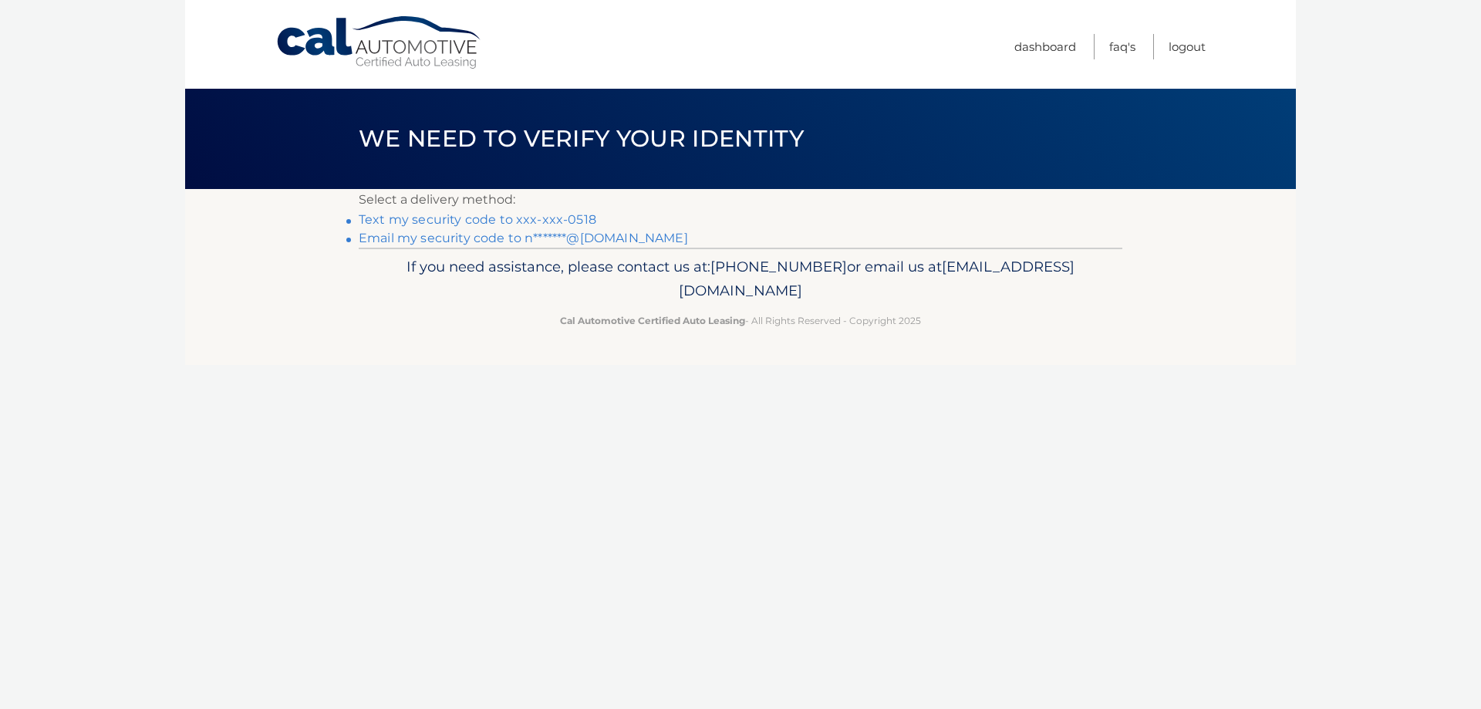 This screenshot has height=709, width=1481. What do you see at coordinates (581, 138) in the screenshot?
I see `span: We need to verify your identity` at bounding box center [581, 138].